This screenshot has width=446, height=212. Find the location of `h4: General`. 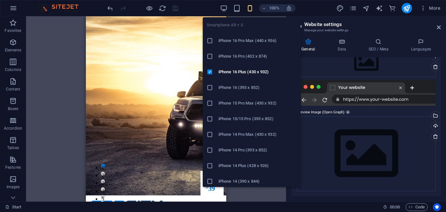

h4: General is located at coordinates (309, 45).